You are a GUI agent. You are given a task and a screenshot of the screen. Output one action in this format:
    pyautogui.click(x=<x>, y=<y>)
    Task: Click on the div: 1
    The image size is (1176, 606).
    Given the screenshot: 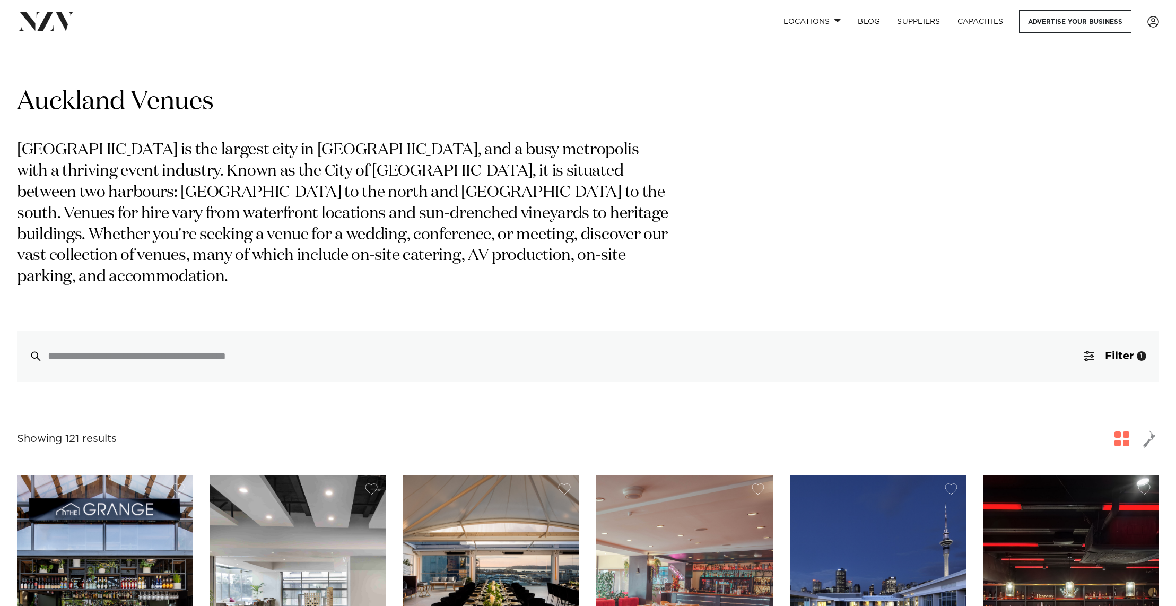 What is the action you would take?
    pyautogui.click(x=1141, y=356)
    